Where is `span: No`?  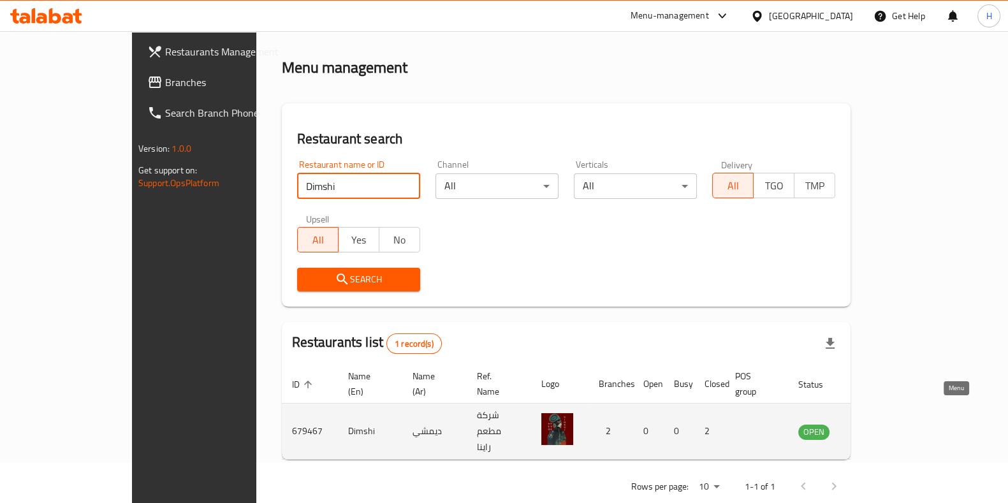 span: No is located at coordinates (400, 240).